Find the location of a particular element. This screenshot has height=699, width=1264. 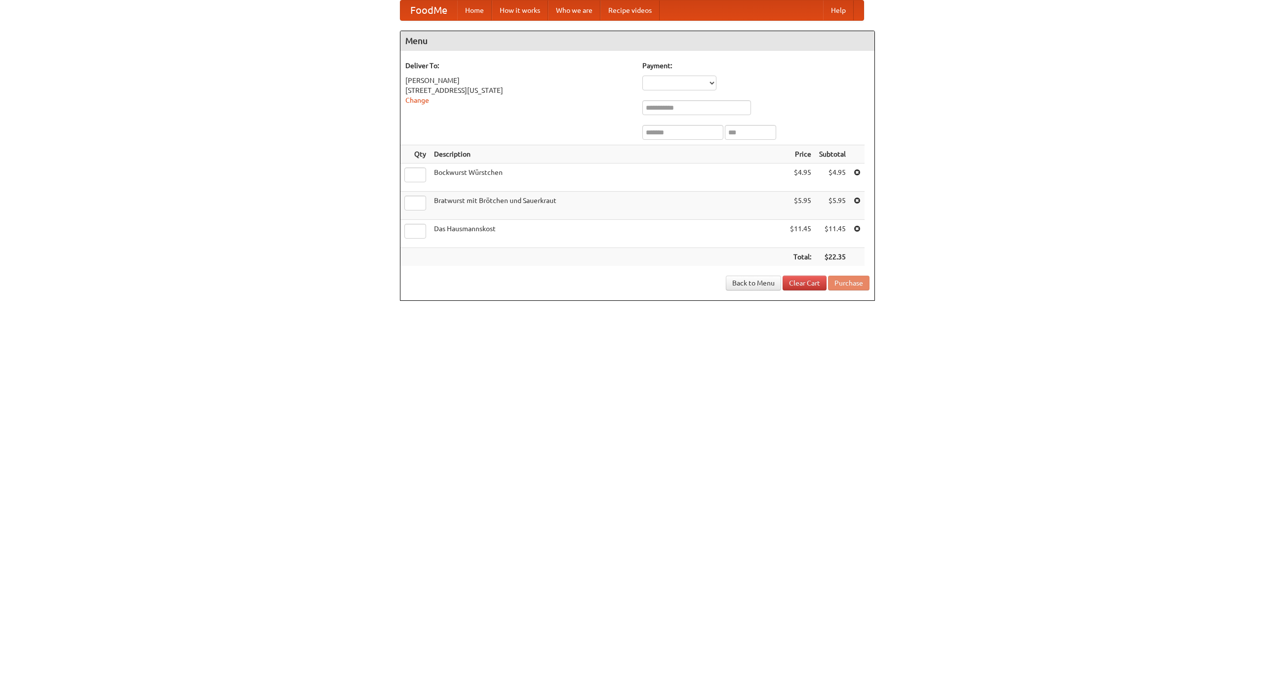

td: Bratwurst mit Brötchen und Sauerkraut is located at coordinates (608, 205).